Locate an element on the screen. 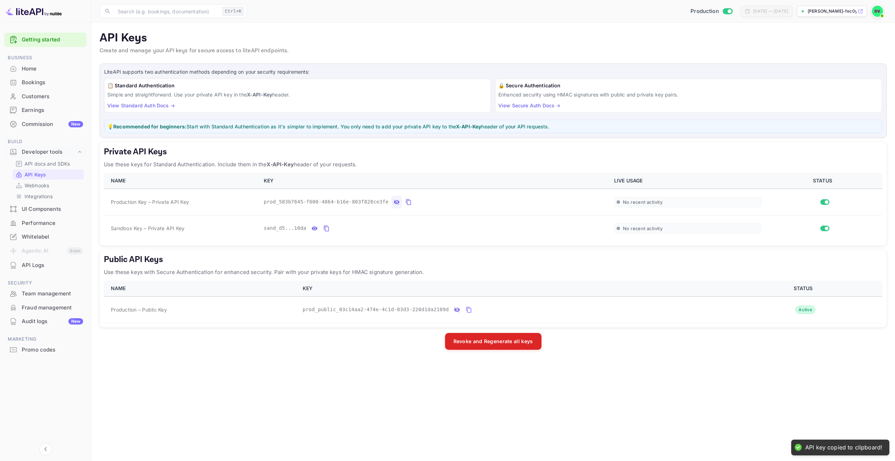 This screenshot has height=461, width=895. a: API Keys is located at coordinates (48, 174).